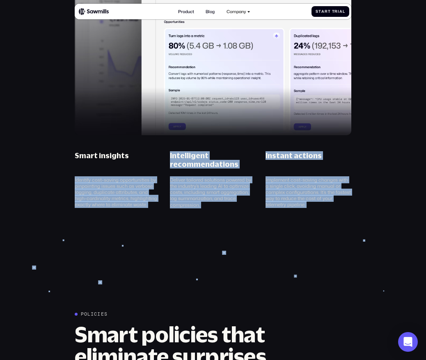 This screenshot has width=426, height=360. Describe the element at coordinates (210, 11) in the screenshot. I see `a: Blog` at that location.